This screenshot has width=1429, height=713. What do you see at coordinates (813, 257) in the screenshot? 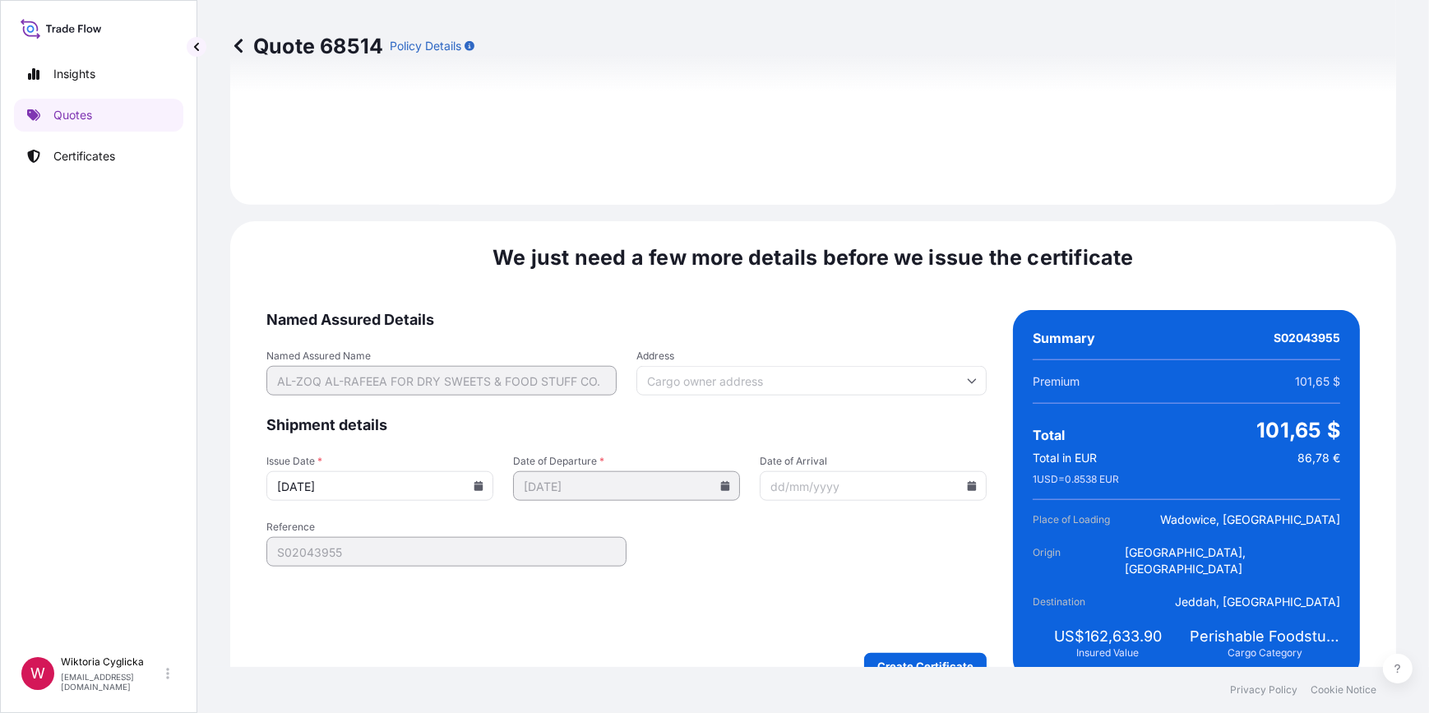
I see `span: We just need a few more details before we issue the certificate` at bounding box center [813, 257].